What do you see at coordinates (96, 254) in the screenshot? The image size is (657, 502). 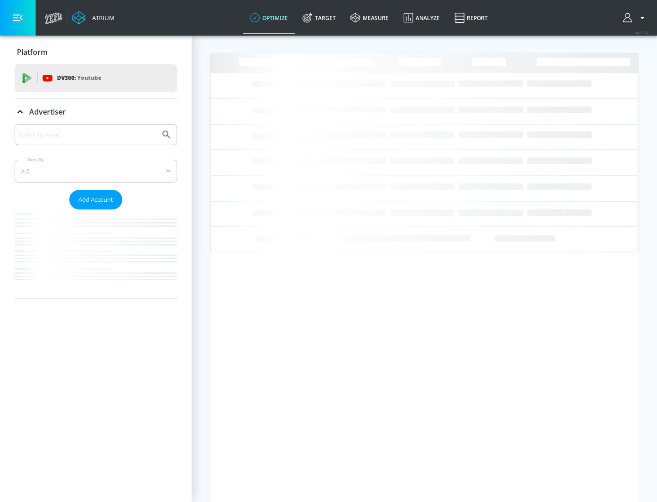 I see `nav: list of Advertiser` at bounding box center [96, 254].